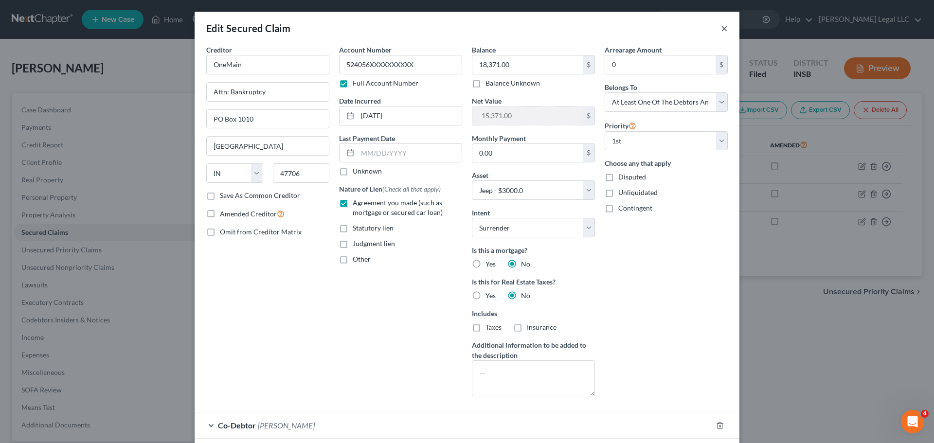  I want to click on span: Unliquidated, so click(638, 192).